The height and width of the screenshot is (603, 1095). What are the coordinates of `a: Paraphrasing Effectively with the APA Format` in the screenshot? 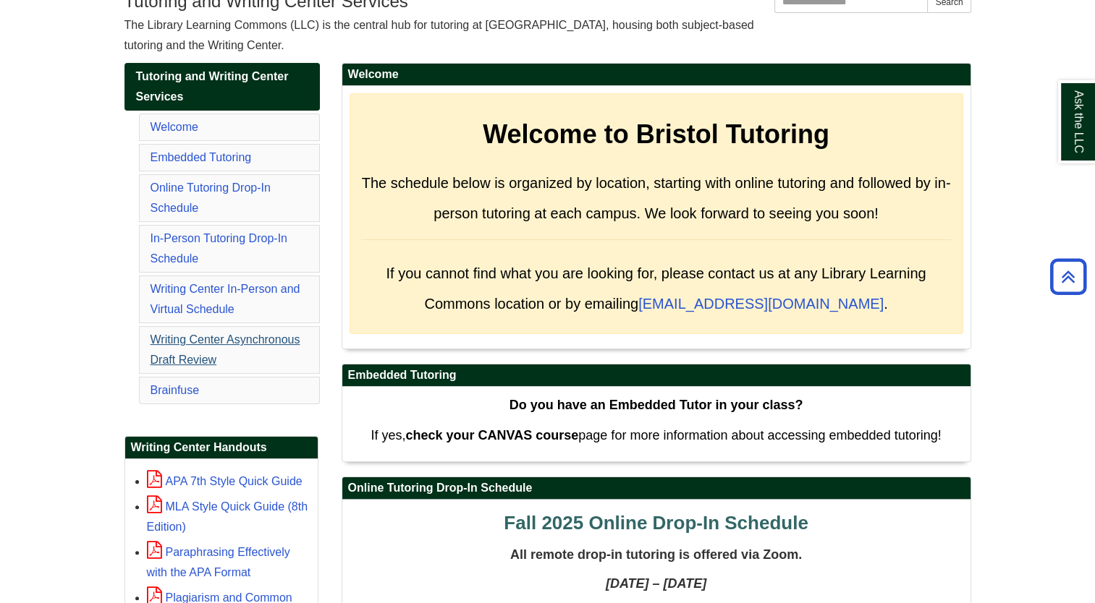 It's located at (218, 562).